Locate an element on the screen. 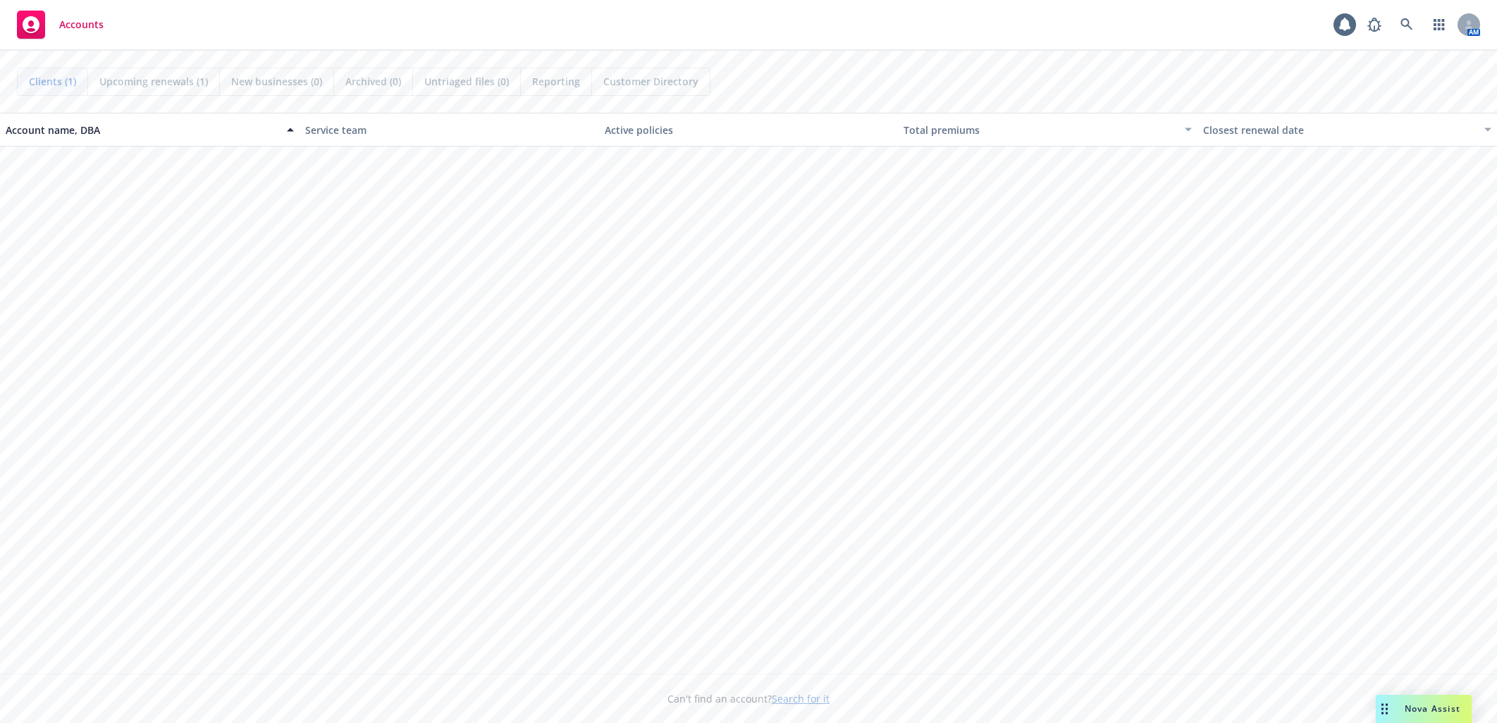 This screenshot has width=1497, height=723. div: Service team is located at coordinates (449, 130).